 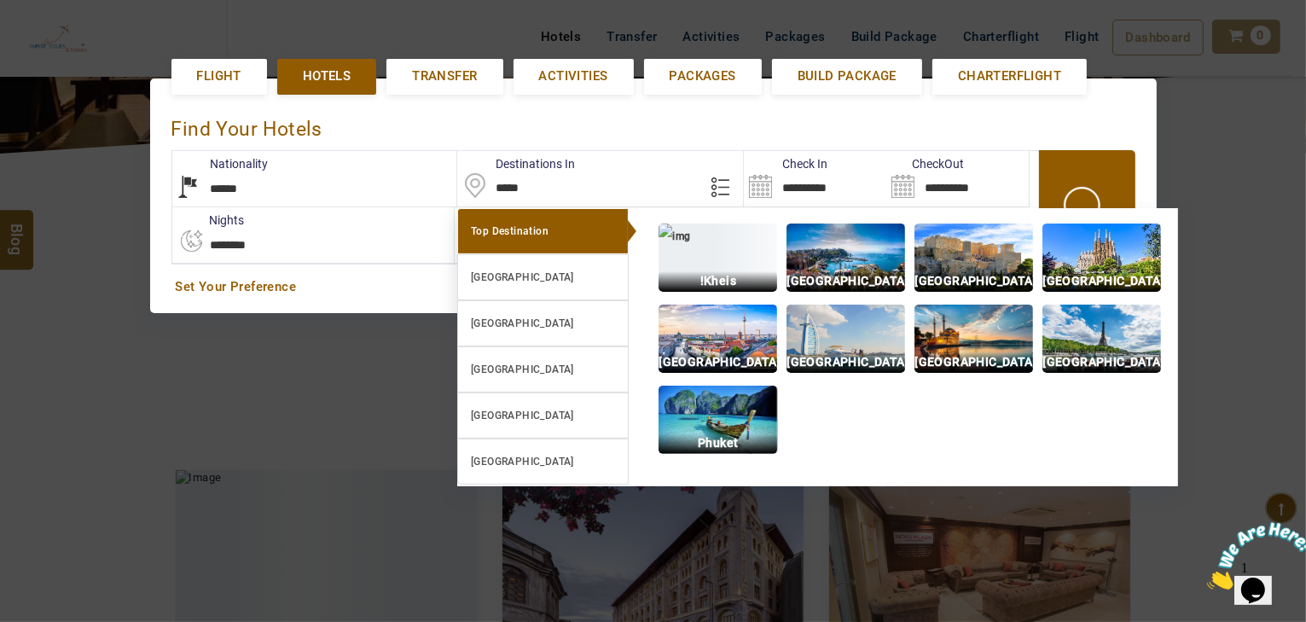 What do you see at coordinates (444, 76) in the screenshot?
I see `span: Transfer` at bounding box center [444, 76].